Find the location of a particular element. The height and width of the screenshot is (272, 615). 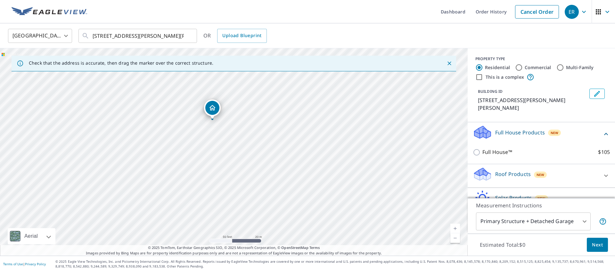

a: Terms is located at coordinates (314, 247).